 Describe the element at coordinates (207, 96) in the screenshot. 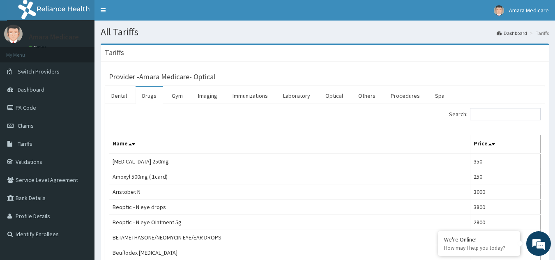

I see `a: Imaging` at that location.